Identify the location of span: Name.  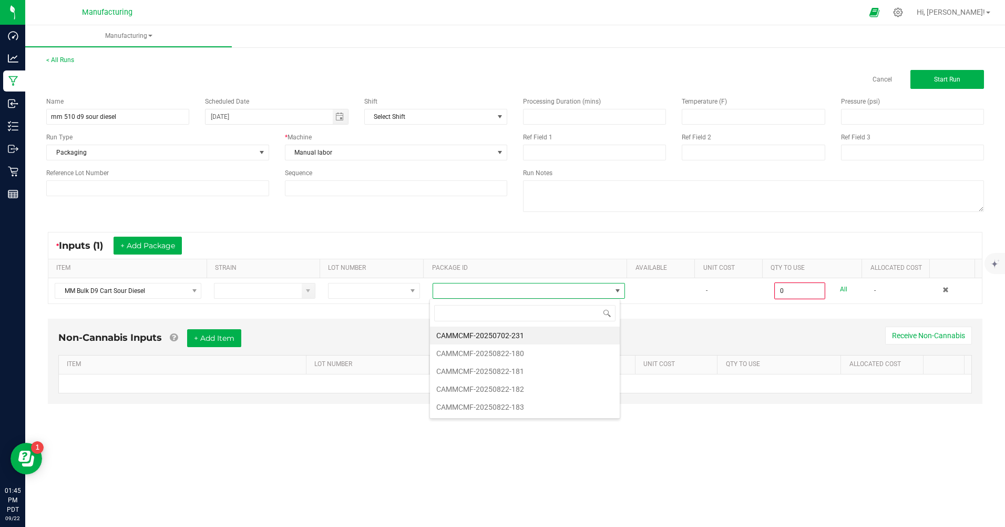
(55, 101).